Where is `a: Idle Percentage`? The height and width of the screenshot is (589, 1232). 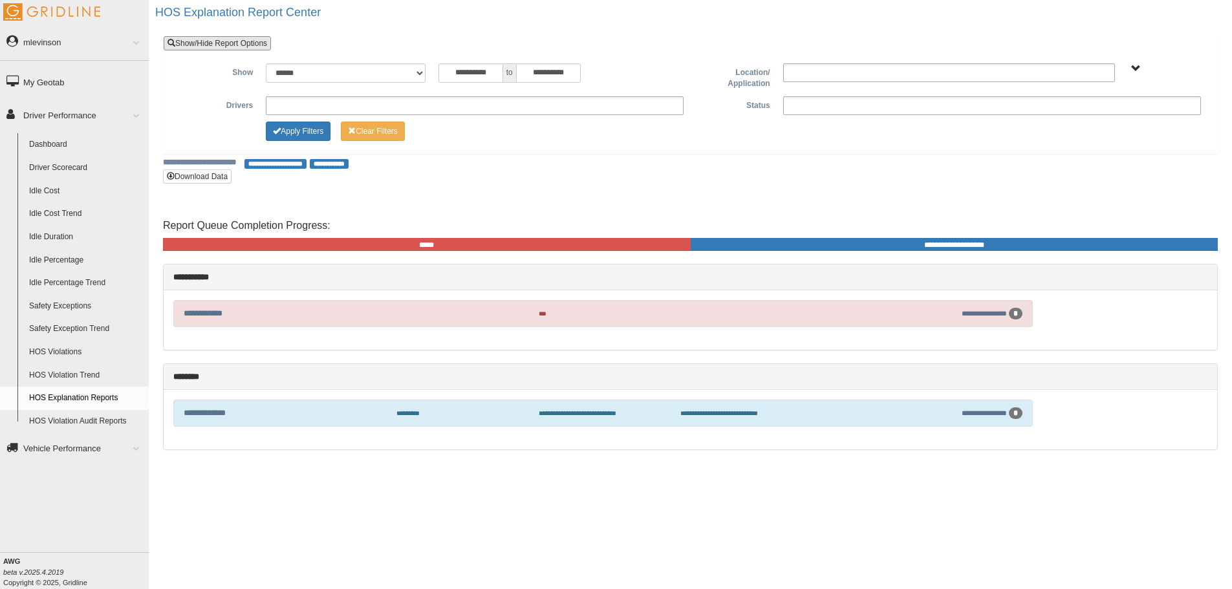 a: Idle Percentage is located at coordinates (86, 261).